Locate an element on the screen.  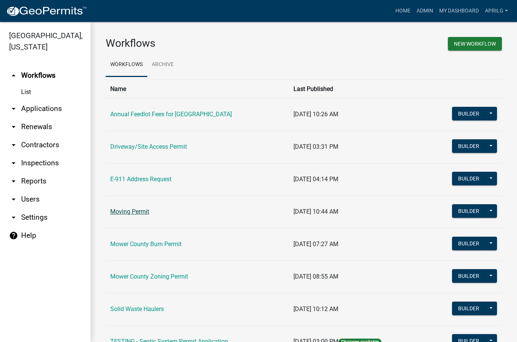
a: My Dashboard is located at coordinates (459, 11).